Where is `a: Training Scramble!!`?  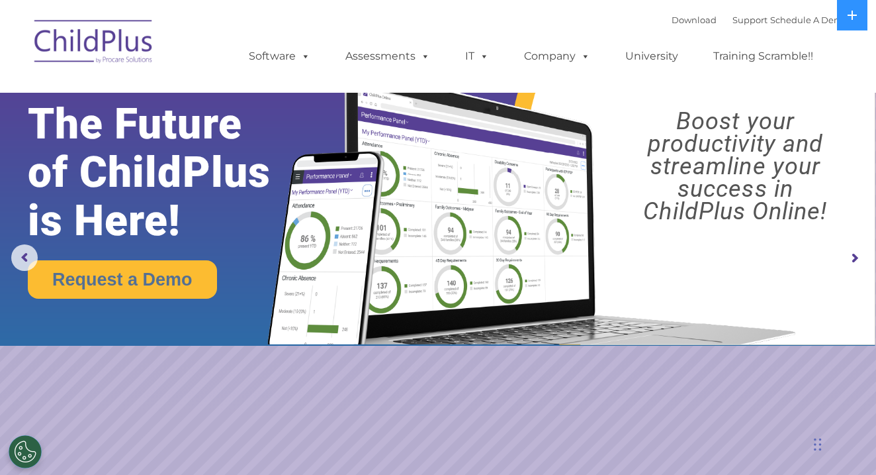 a: Training Scramble!! is located at coordinates (763, 56).